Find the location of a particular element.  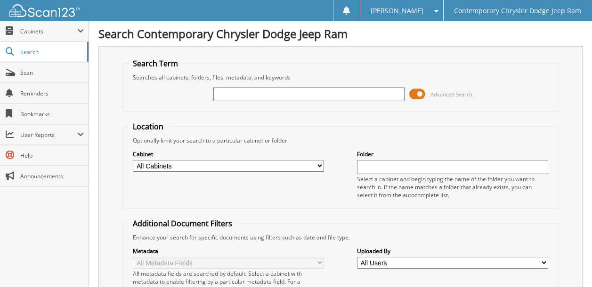

label: Metadata is located at coordinates (229, 251).